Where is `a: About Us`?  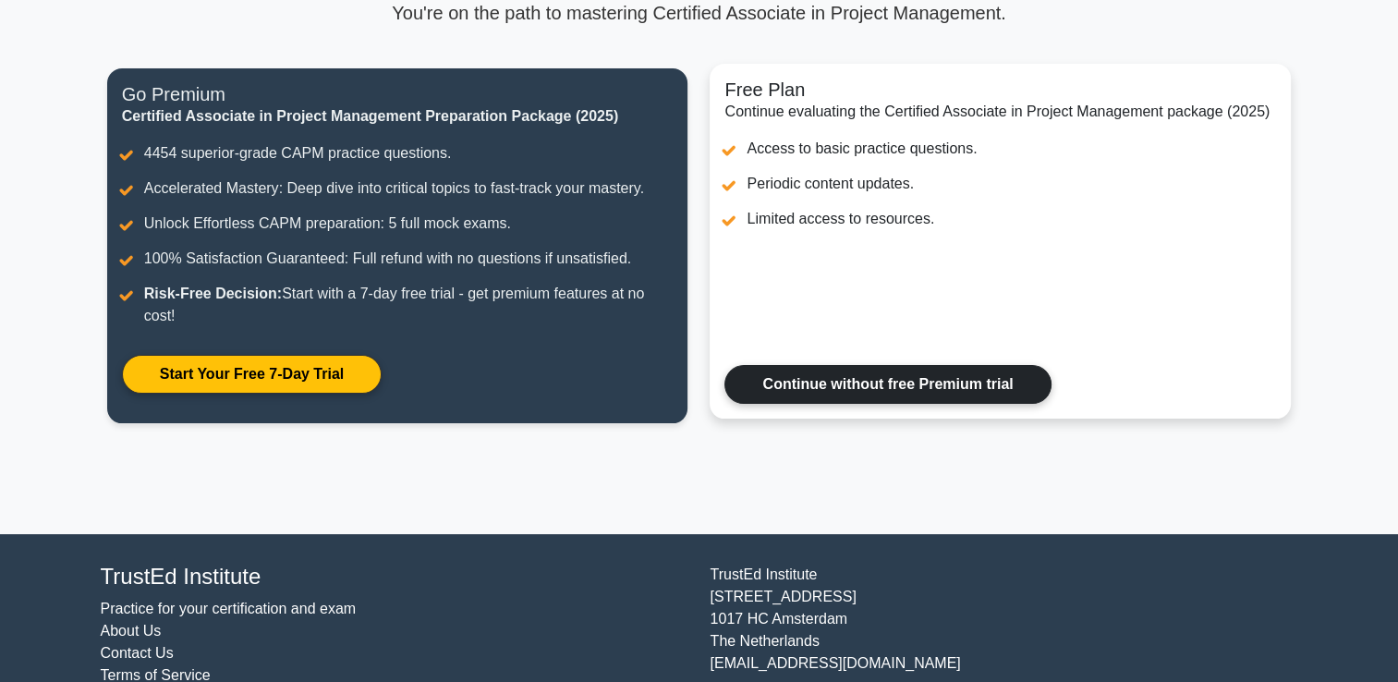 a: About Us is located at coordinates (131, 630).